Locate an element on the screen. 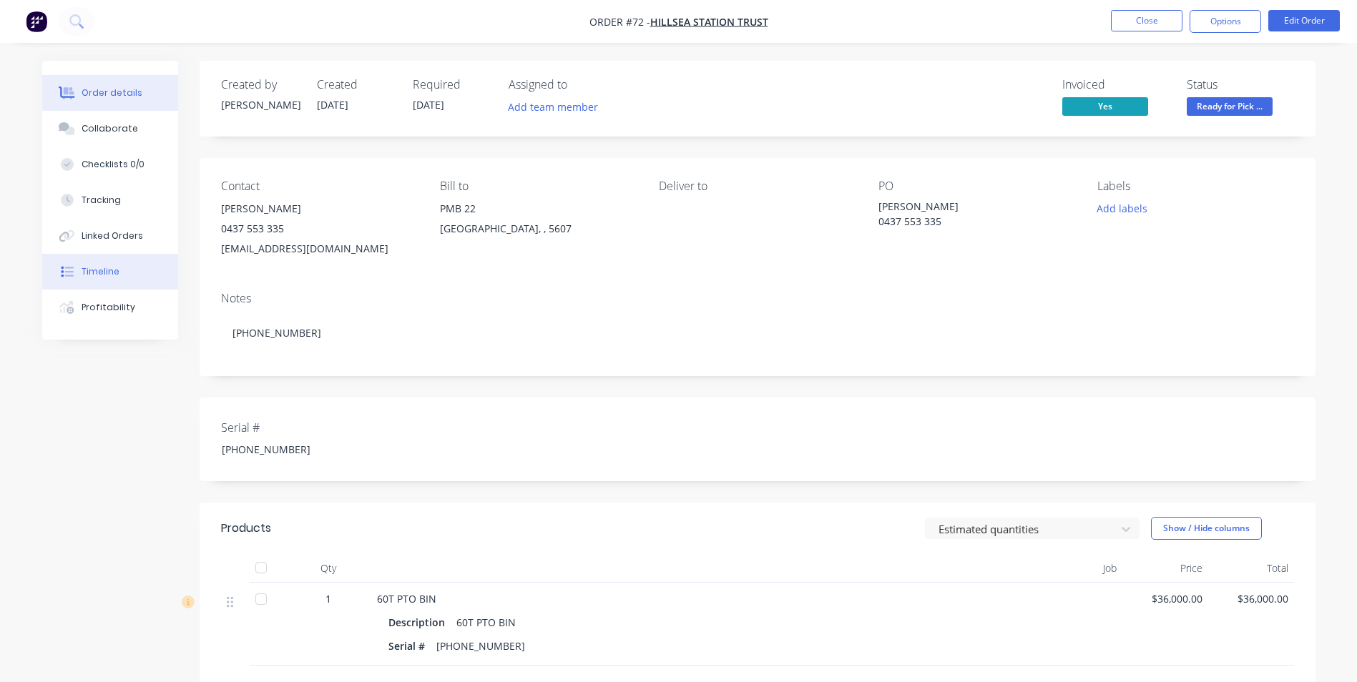 This screenshot has width=1357, height=682. div: Checklists 0/0 is located at coordinates (113, 165).